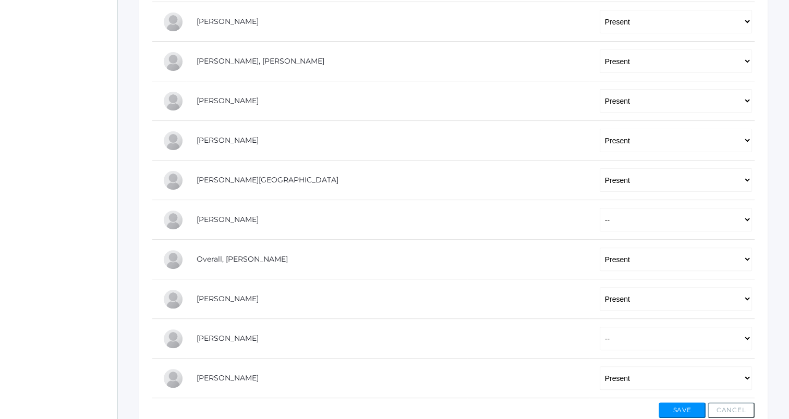  Describe the element at coordinates (173, 180) in the screenshot. I see `div: Austin Hill` at that location.